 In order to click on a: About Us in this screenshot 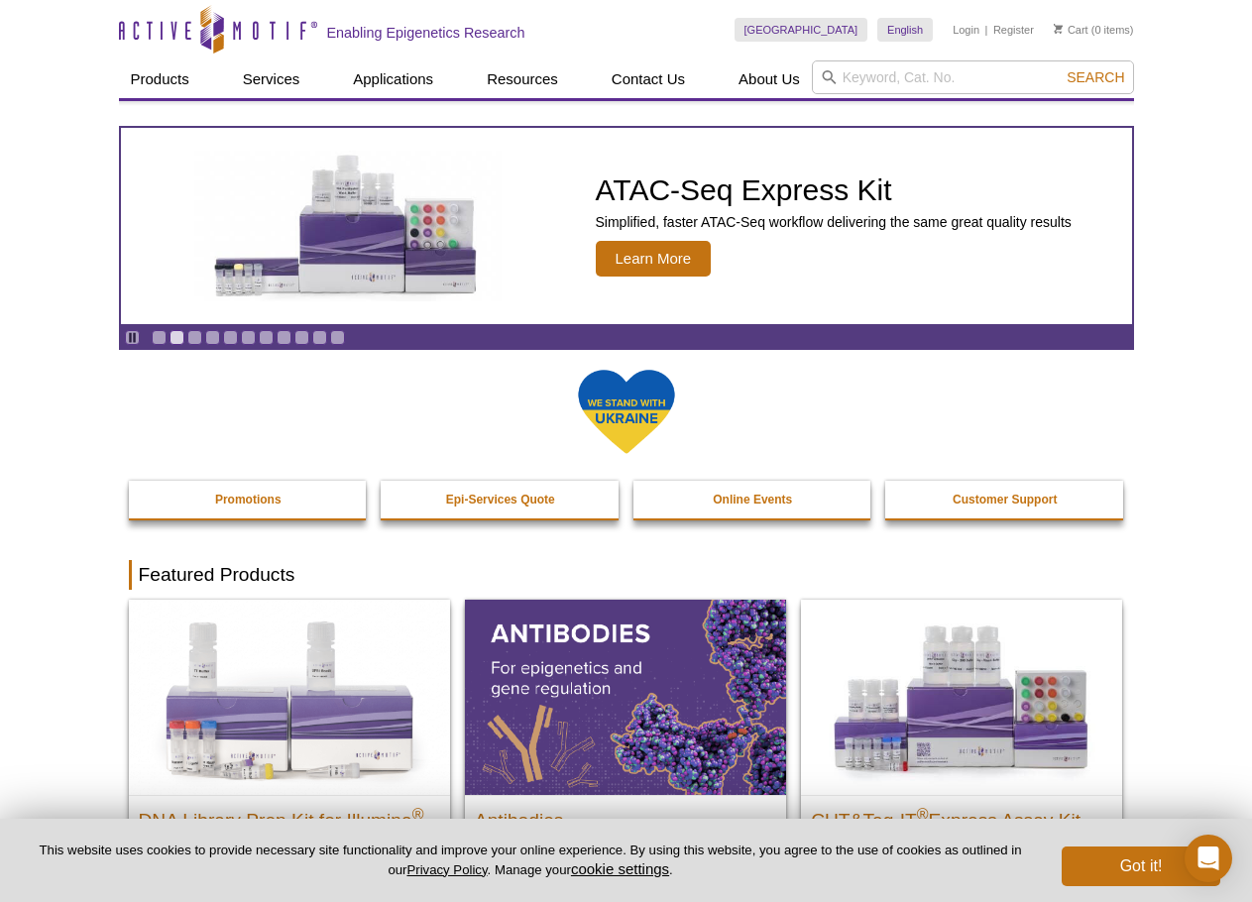, I will do `click(770, 79)`.